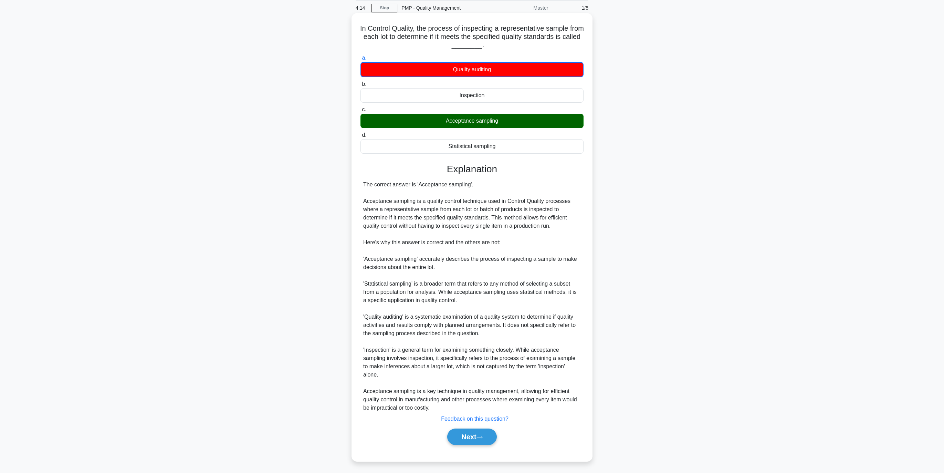  Describe the element at coordinates (472, 146) in the screenshot. I see `div: Statistical sampling` at that location.